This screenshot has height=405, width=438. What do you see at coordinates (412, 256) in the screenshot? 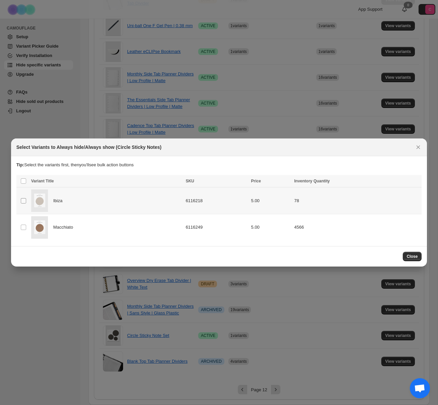
I see `span: Close` at bounding box center [412, 256].